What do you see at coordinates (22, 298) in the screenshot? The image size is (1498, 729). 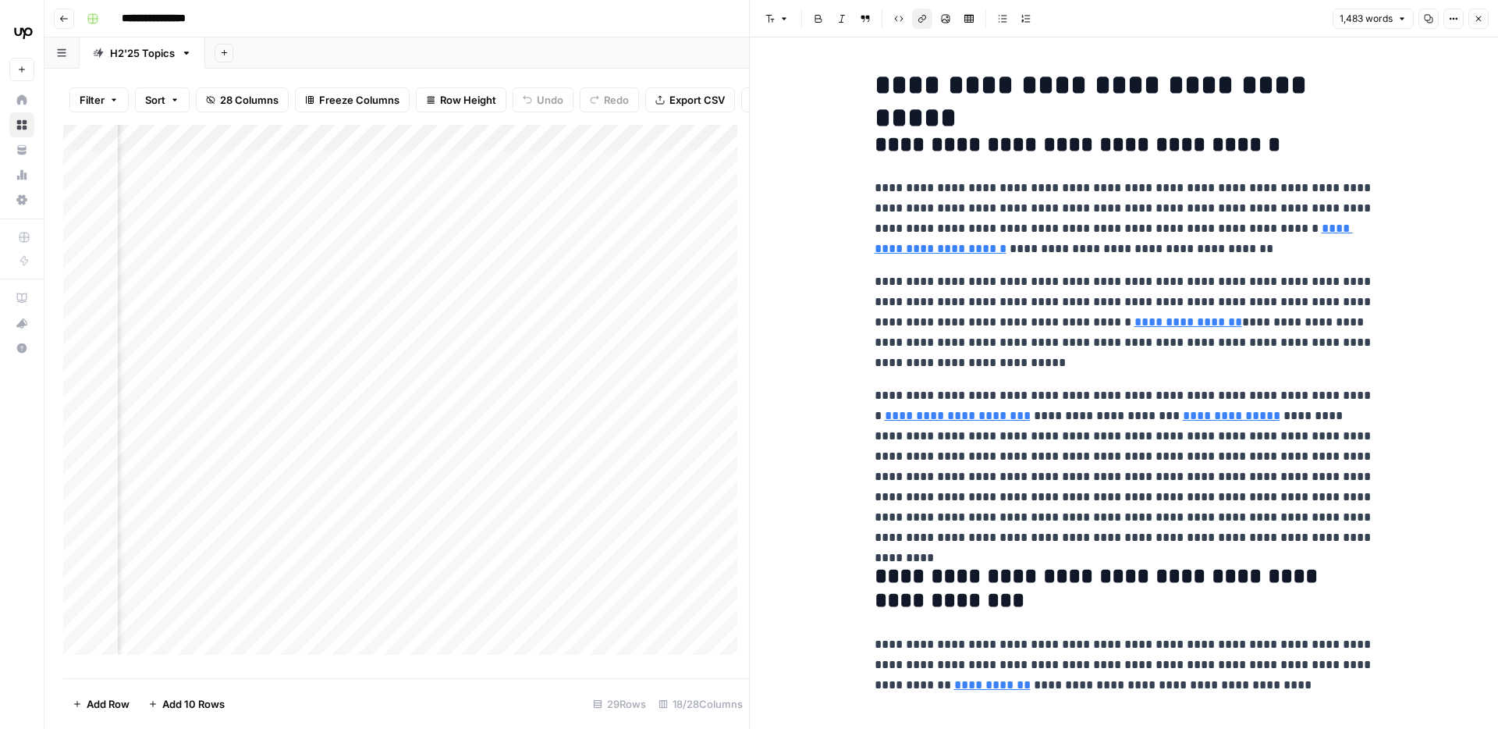 I see `a: AirOps Academy` at bounding box center [22, 298].